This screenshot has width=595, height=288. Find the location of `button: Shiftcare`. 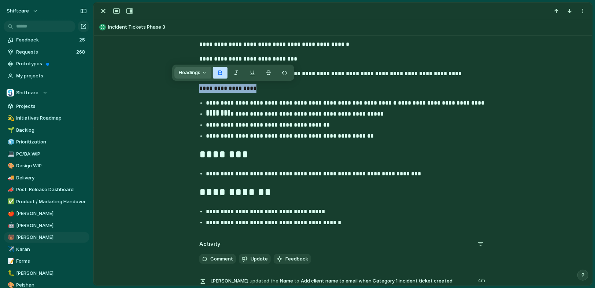

button: Shiftcare is located at coordinates (47, 93).